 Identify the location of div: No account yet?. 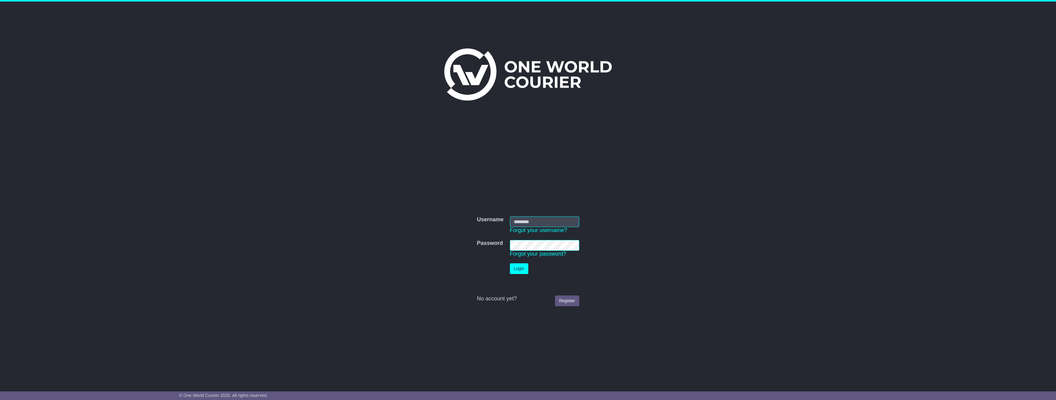
(527, 299).